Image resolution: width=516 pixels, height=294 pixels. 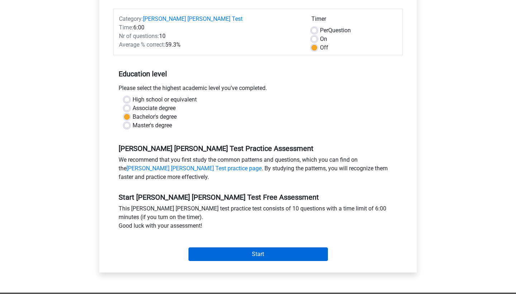 I want to click on div: We recommend that you first study the common patterns and questions, which you can find on the . ..., so click(x=258, y=170).